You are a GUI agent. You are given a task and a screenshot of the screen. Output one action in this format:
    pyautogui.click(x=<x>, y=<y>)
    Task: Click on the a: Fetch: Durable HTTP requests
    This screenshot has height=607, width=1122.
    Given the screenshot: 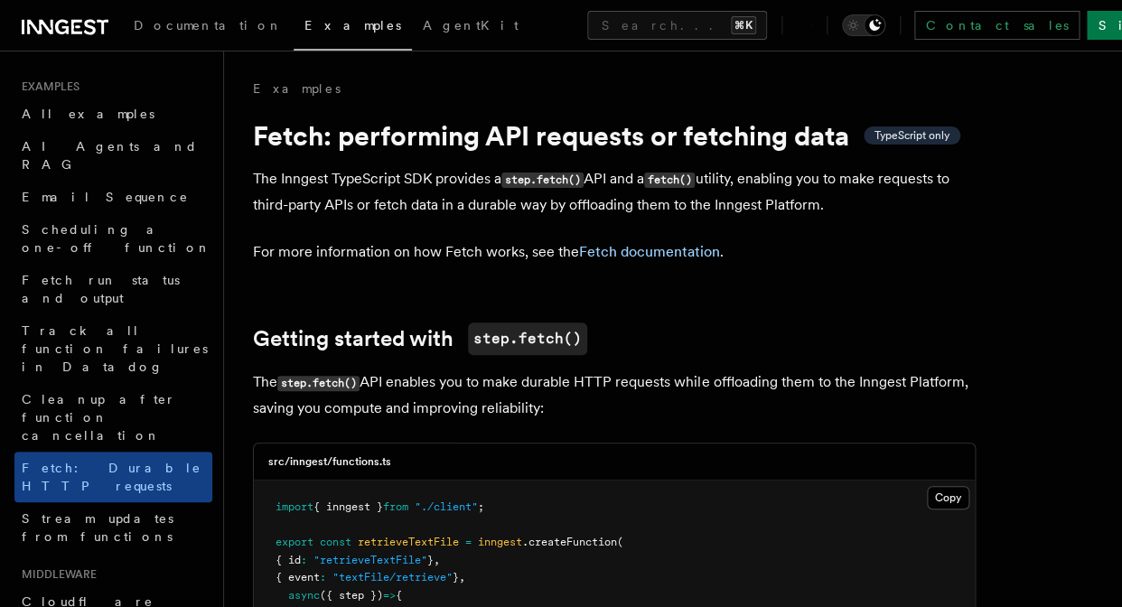 What is the action you would take?
    pyautogui.click(x=113, y=477)
    